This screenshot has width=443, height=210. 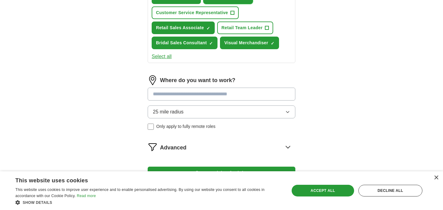 I want to click on div: Decline all, so click(x=390, y=191).